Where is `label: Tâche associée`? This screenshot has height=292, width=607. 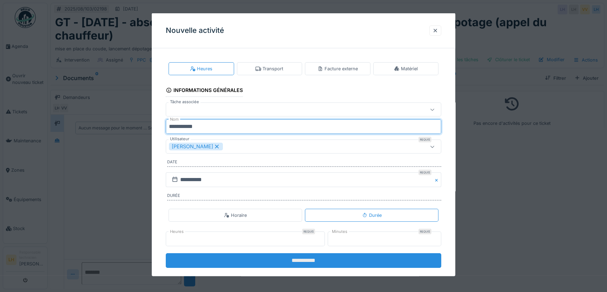 label: Tâche associée is located at coordinates (184, 102).